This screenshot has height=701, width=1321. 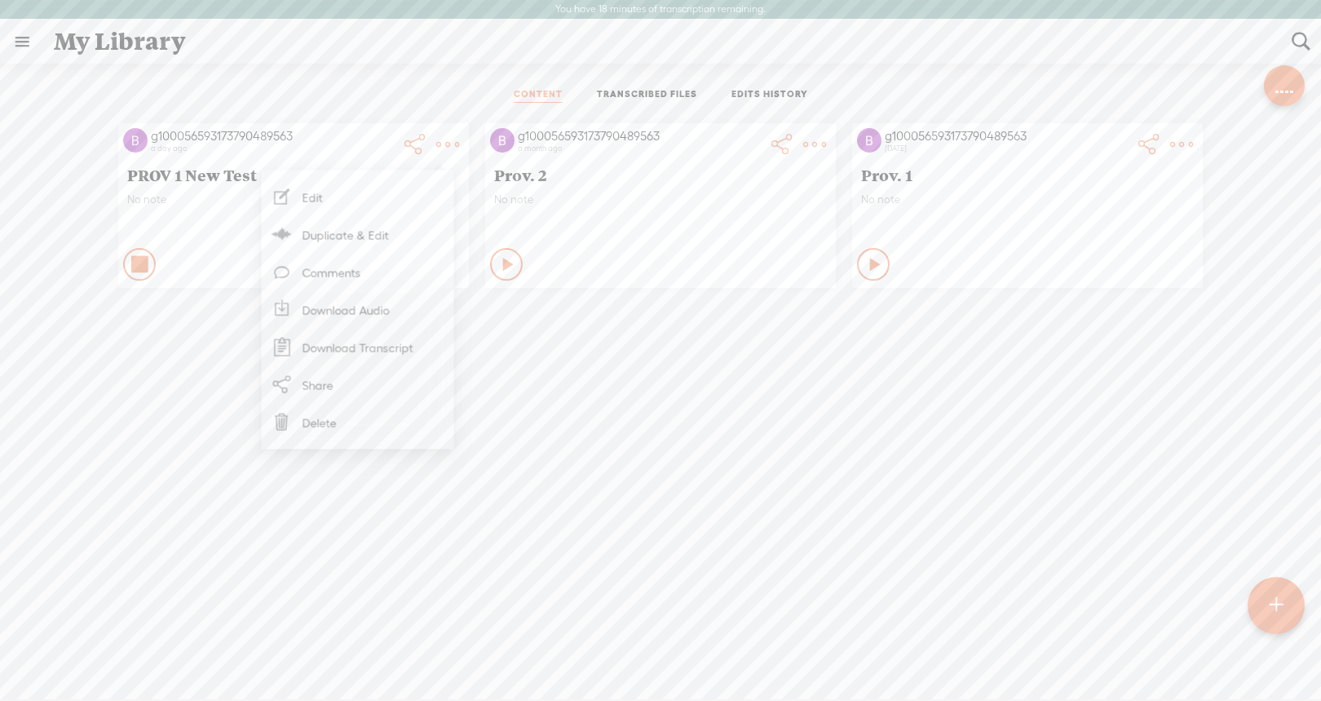 What do you see at coordinates (647, 95) in the screenshot?
I see `a: TRANSCRIBED FILES` at bounding box center [647, 95].